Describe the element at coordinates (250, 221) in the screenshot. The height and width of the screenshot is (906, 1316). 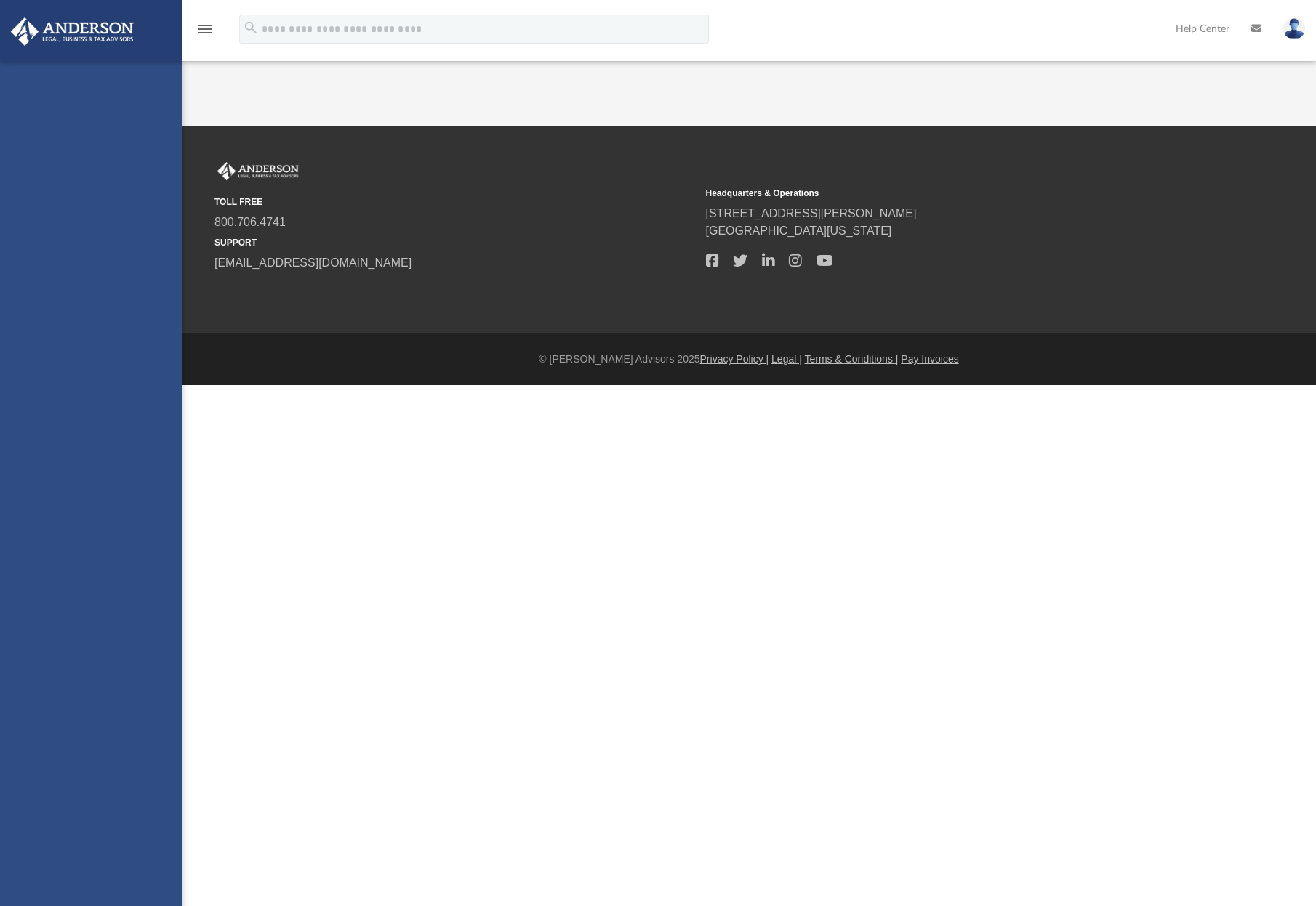
I see `a: 800.706.4741` at that location.